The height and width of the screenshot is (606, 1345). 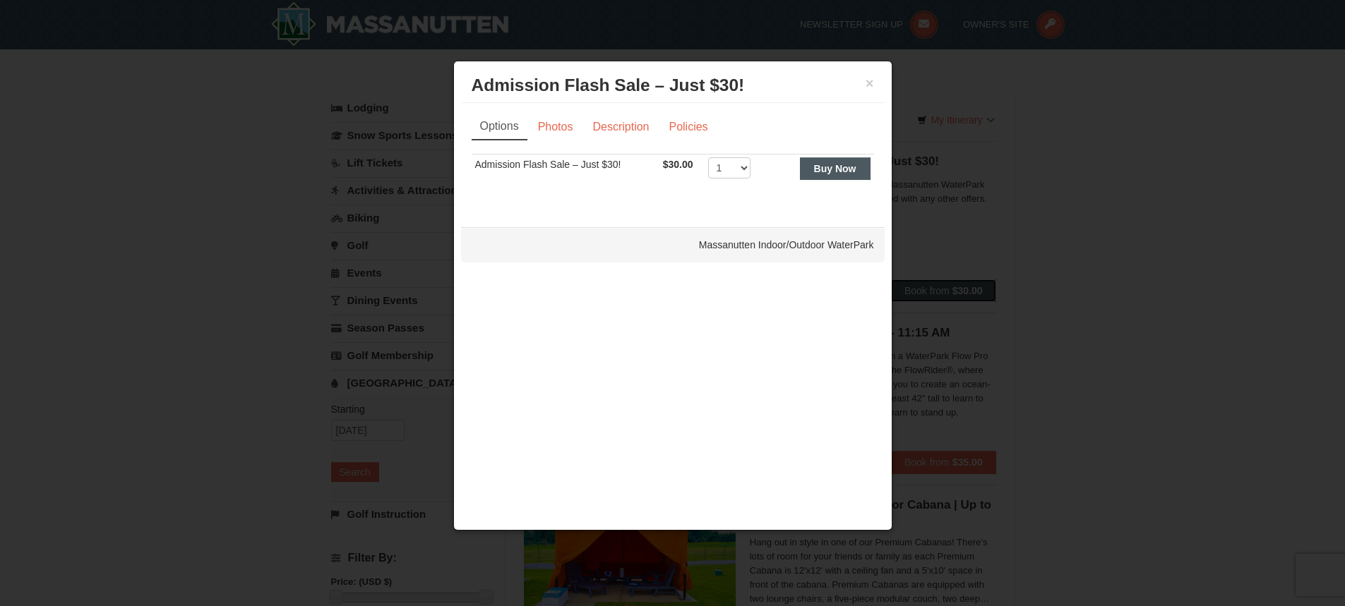 I want to click on a: Description, so click(x=621, y=127).